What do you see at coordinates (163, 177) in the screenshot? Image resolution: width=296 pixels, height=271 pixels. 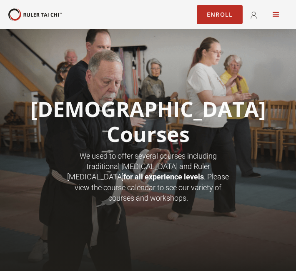 I see `strong: for all experience levels` at bounding box center [163, 177].